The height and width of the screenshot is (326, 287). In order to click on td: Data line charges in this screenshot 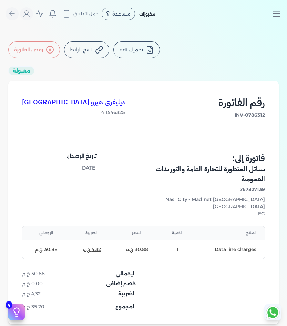, I will do `click(229, 249)`.